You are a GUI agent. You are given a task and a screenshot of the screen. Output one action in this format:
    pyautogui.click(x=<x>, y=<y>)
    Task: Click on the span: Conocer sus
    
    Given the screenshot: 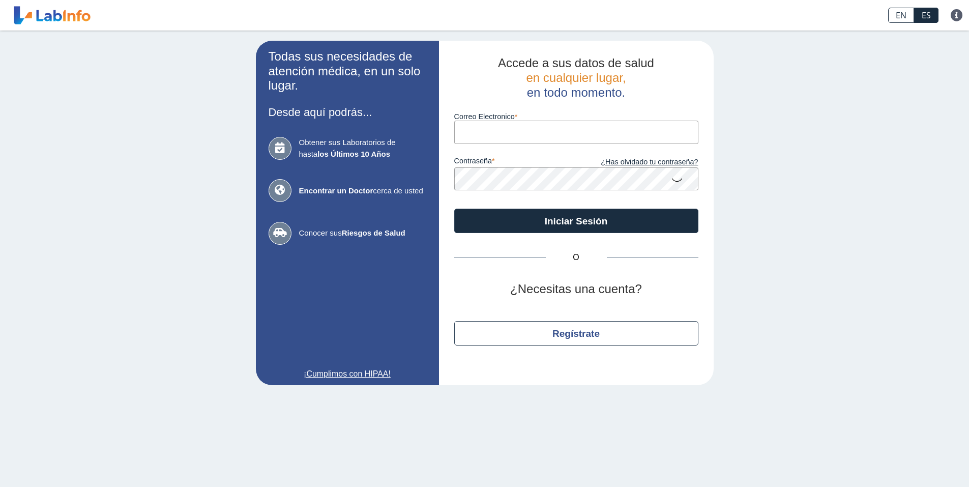 What is the action you would take?
    pyautogui.click(x=363, y=233)
    